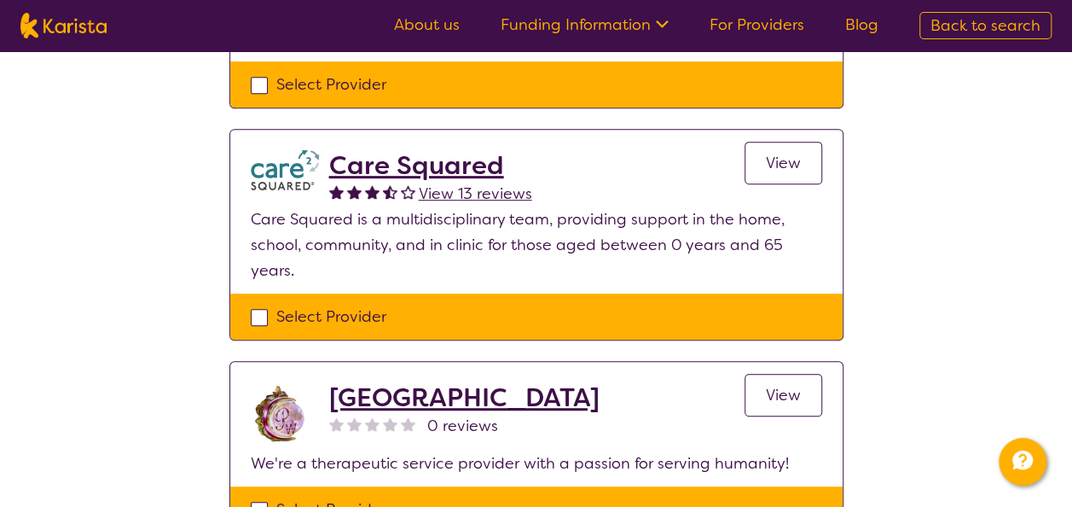 The width and height of the screenshot is (1072, 507). What do you see at coordinates (408, 191) in the screenshot?
I see `img: emptystar` at bounding box center [408, 191].